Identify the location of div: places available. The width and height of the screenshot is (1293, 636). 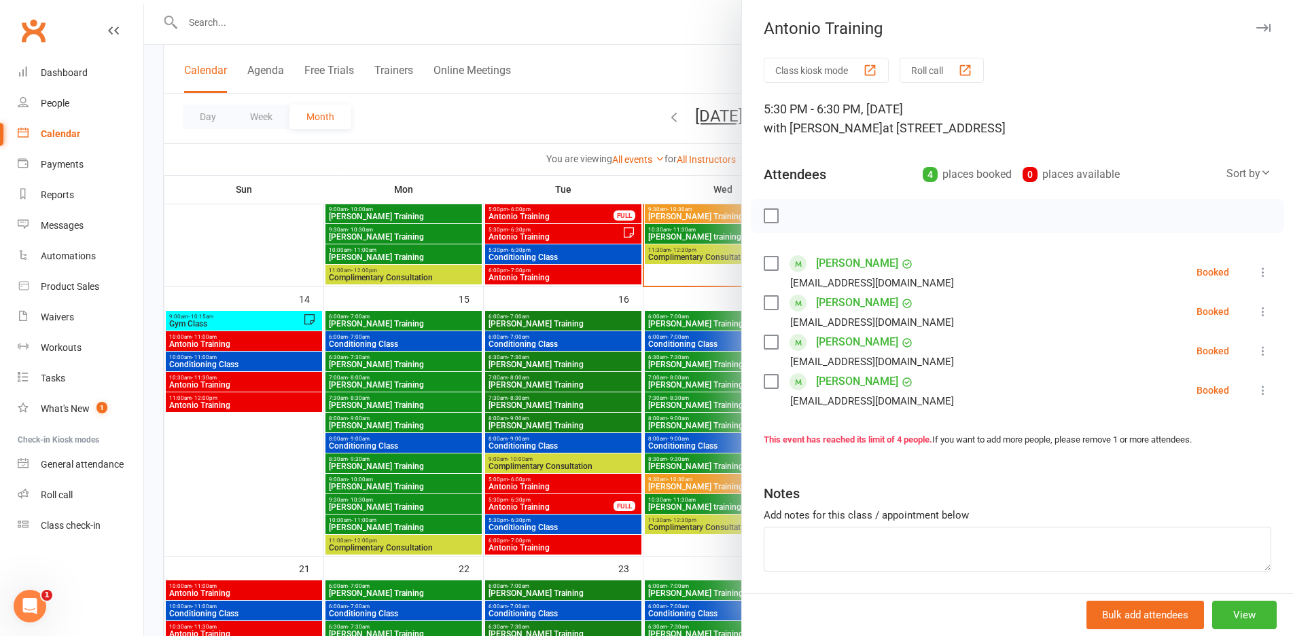
(1070, 175).